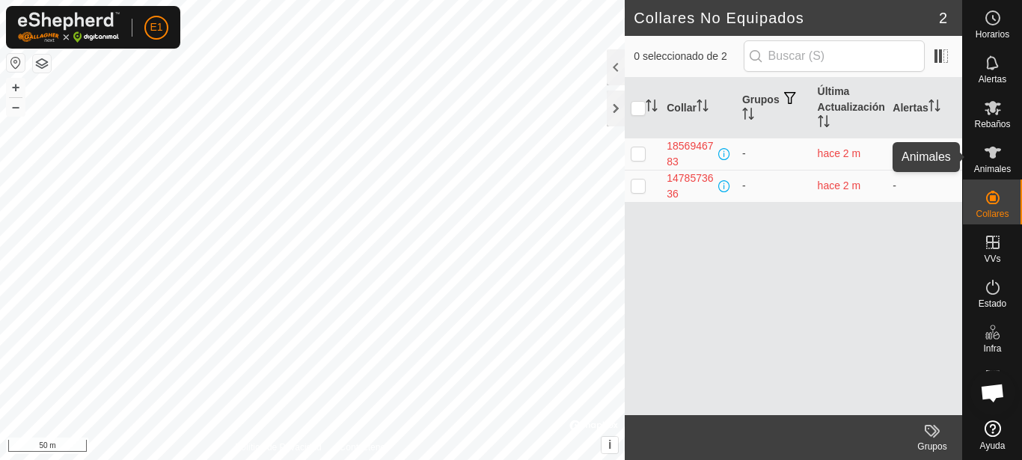 This screenshot has height=460, width=1022. Describe the element at coordinates (993, 393) in the screenshot. I see `div: Chat abierto` at that location.